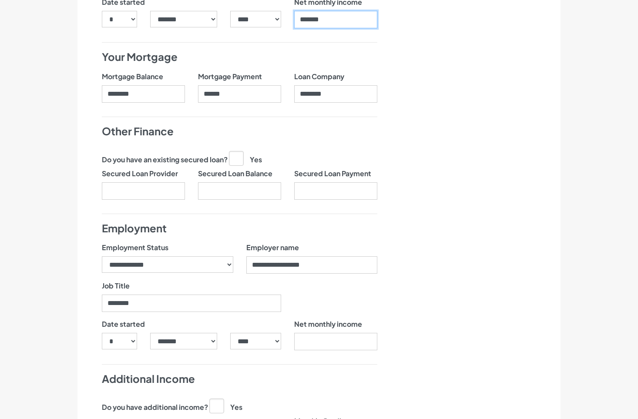 This screenshot has height=419, width=638. Describe the element at coordinates (140, 174) in the screenshot. I see `label: Secured Loan Provider` at that location.